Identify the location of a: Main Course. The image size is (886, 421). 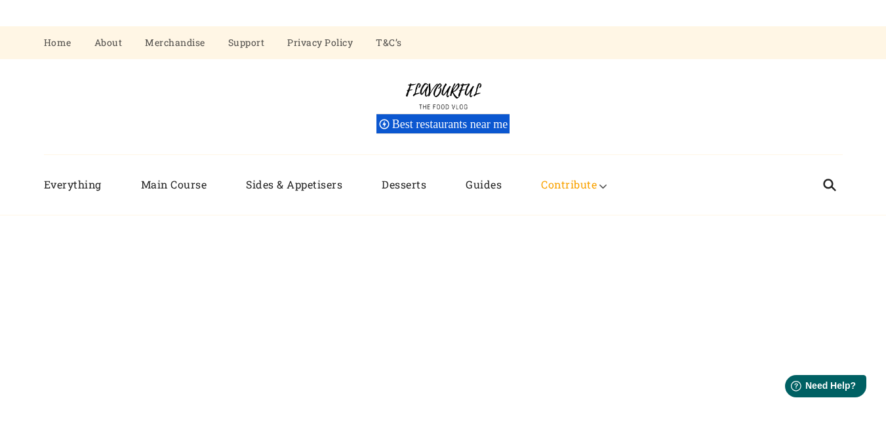
(174, 184).